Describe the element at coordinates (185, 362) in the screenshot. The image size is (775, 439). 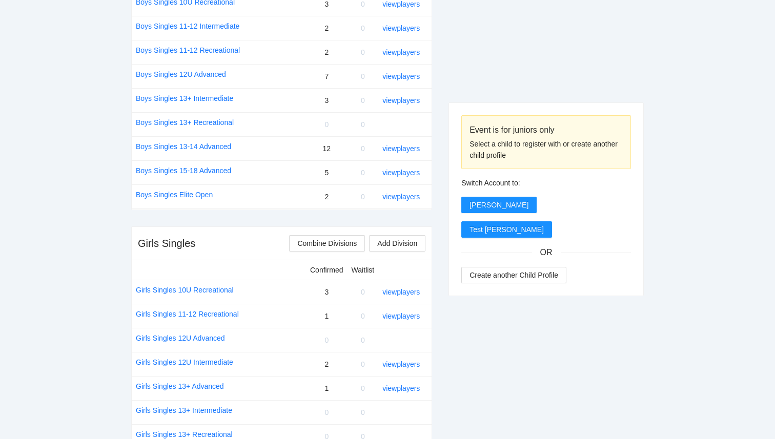
I see `a: Girls Singles 12U Intermediate` at that location.